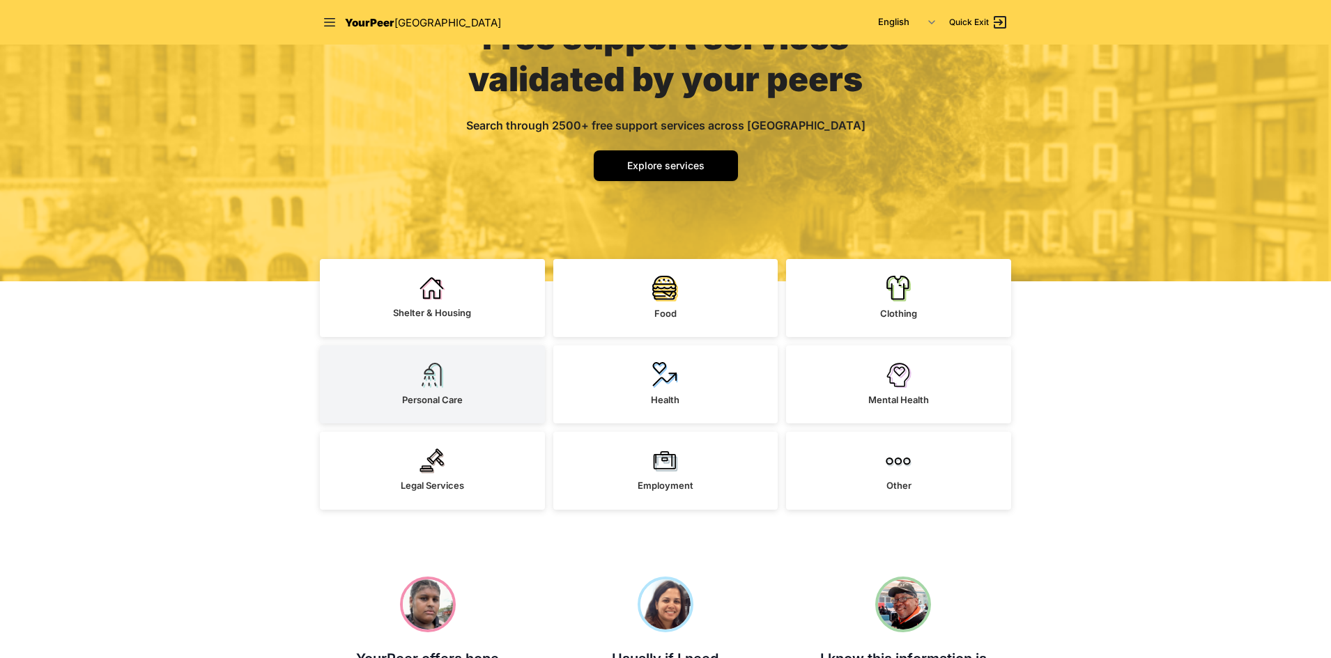 Image resolution: width=1331 pixels, height=658 pixels. Describe the element at coordinates (432, 400) in the screenshot. I see `span: Personal Care` at that location.